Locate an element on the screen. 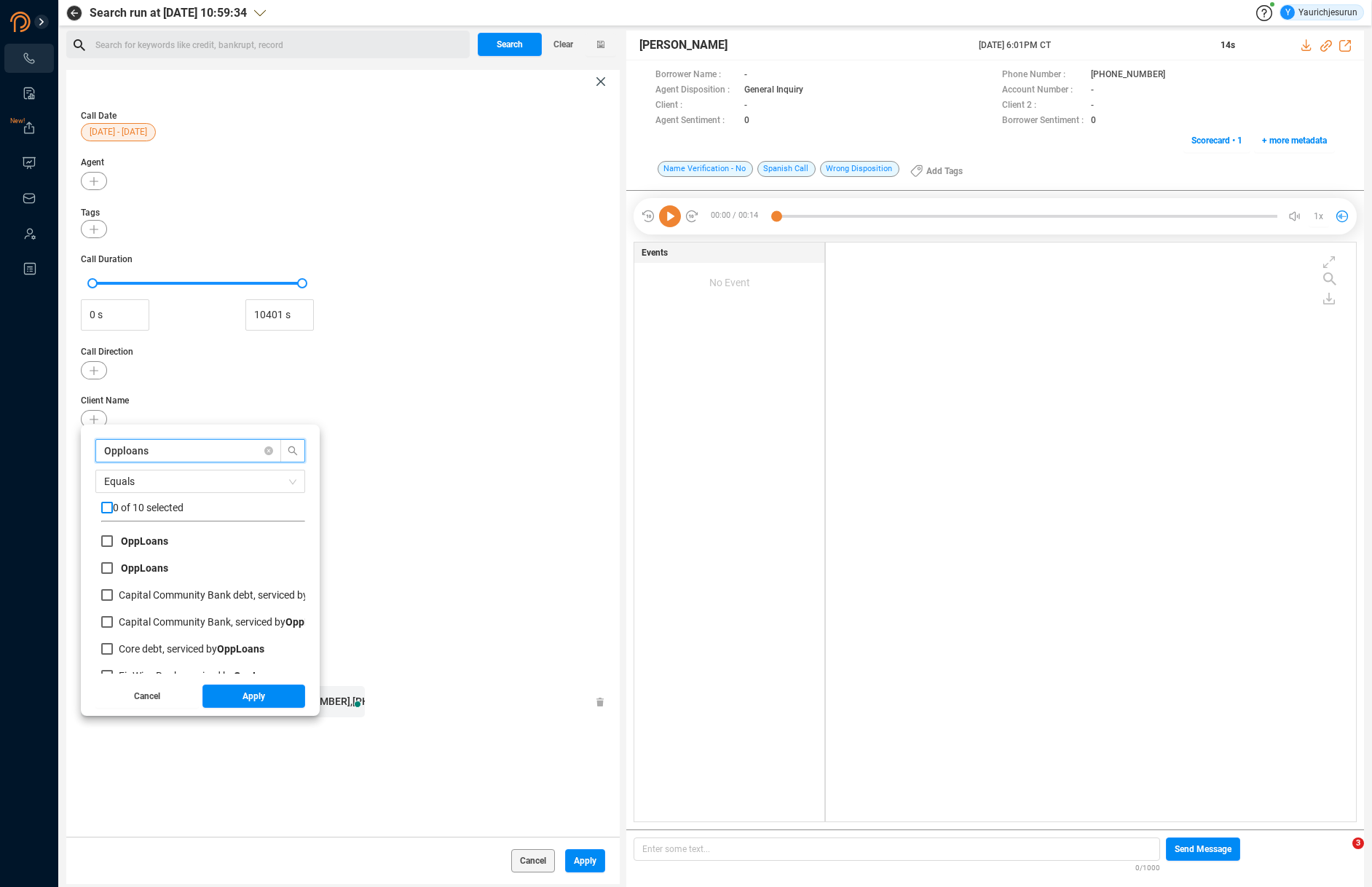 The image size is (1372, 887). button: Scorecard • 1 is located at coordinates (1217, 141).